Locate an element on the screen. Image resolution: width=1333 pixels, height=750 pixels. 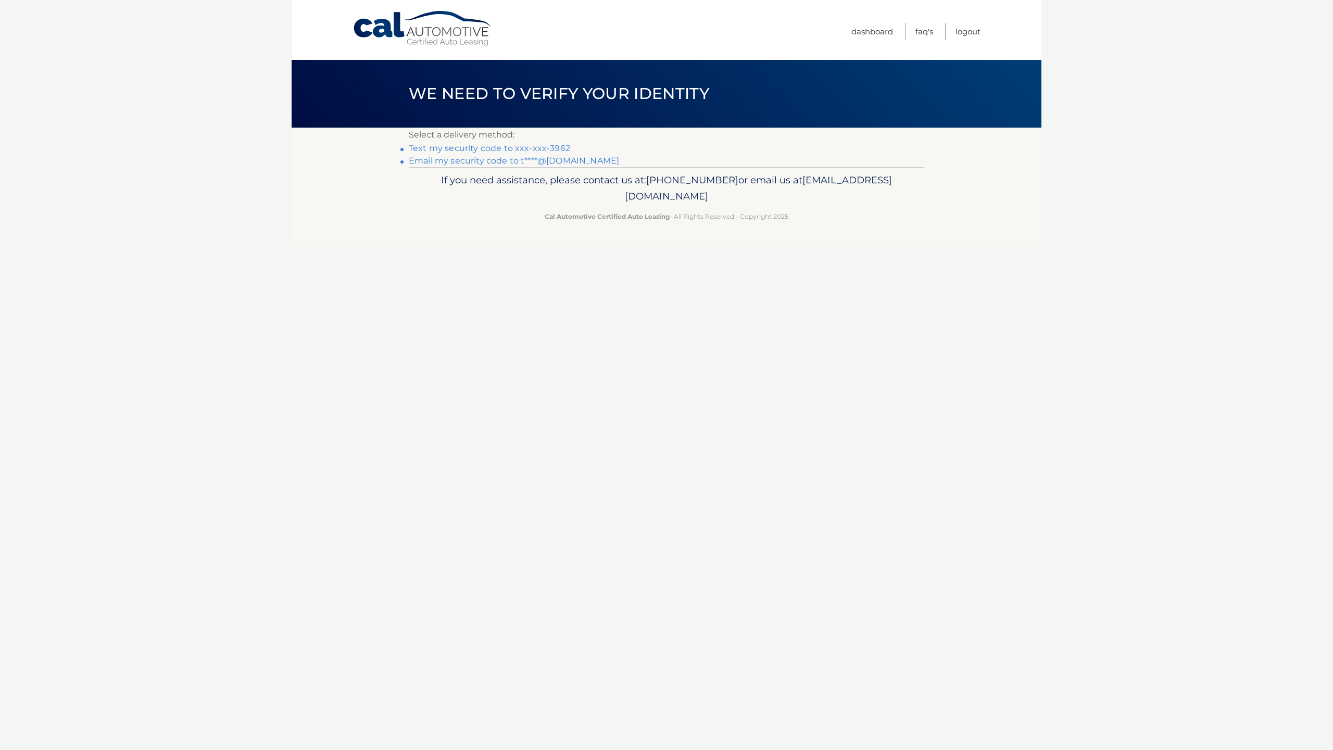
strong: Cal Automotive Certified Auto Leasing is located at coordinates (607, 216).